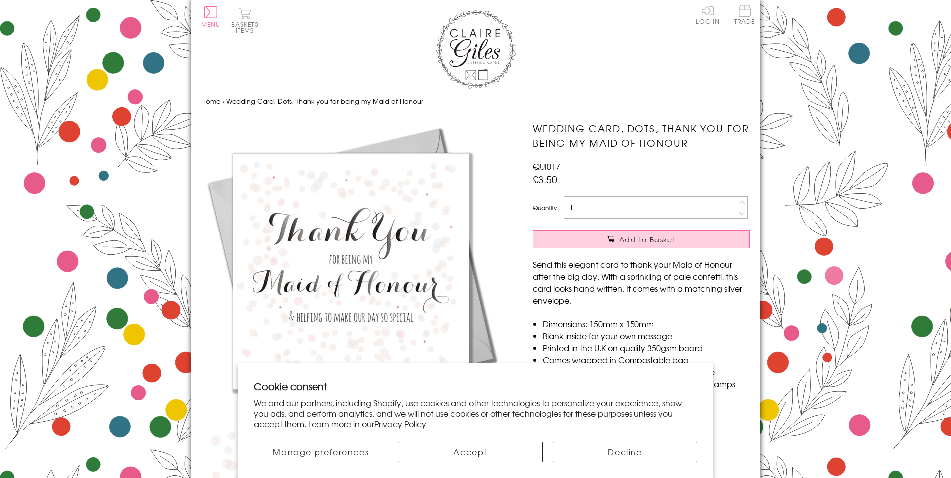 The width and height of the screenshot is (951, 478). What do you see at coordinates (321, 452) in the screenshot?
I see `span: Manage preferences` at bounding box center [321, 452].